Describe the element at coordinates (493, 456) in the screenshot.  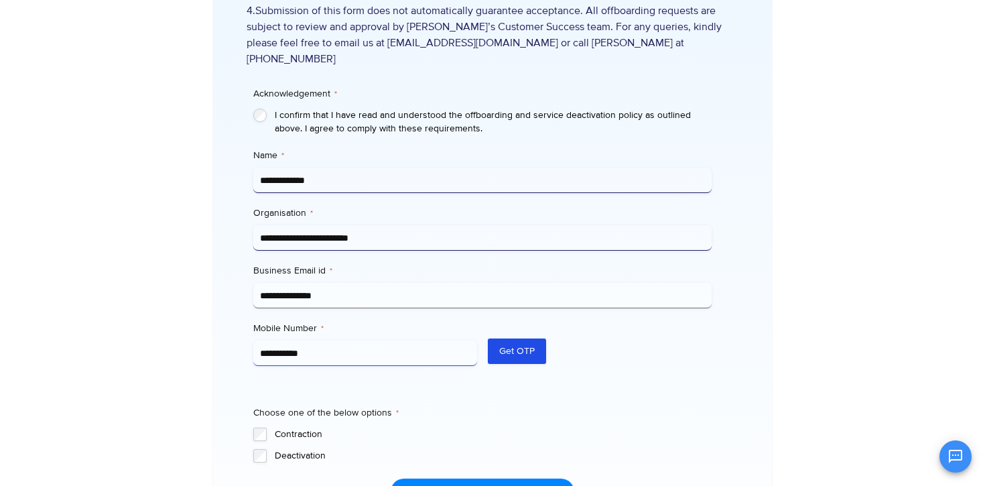
I see `label: Deactivation` at that location.